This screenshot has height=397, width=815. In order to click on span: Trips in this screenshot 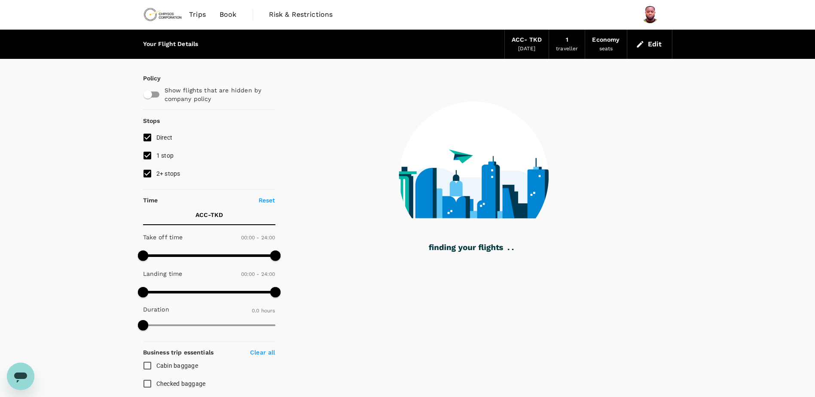, I will do `click(197, 15)`.